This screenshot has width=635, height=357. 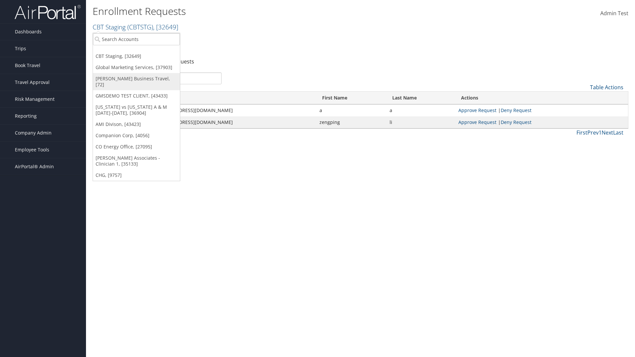 I want to click on span: Admin Test, so click(x=615, y=13).